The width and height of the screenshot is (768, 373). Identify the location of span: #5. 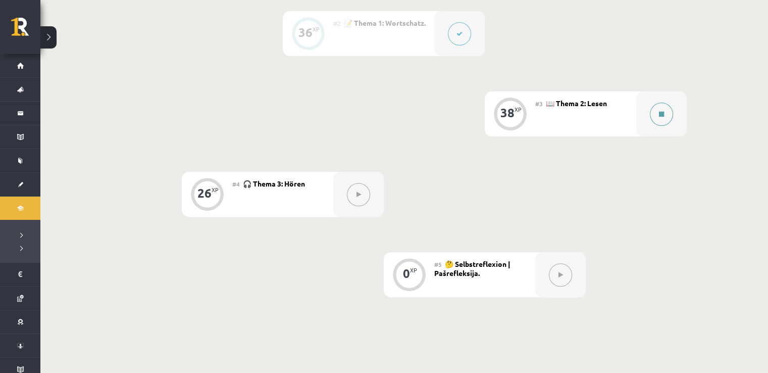
(438, 264).